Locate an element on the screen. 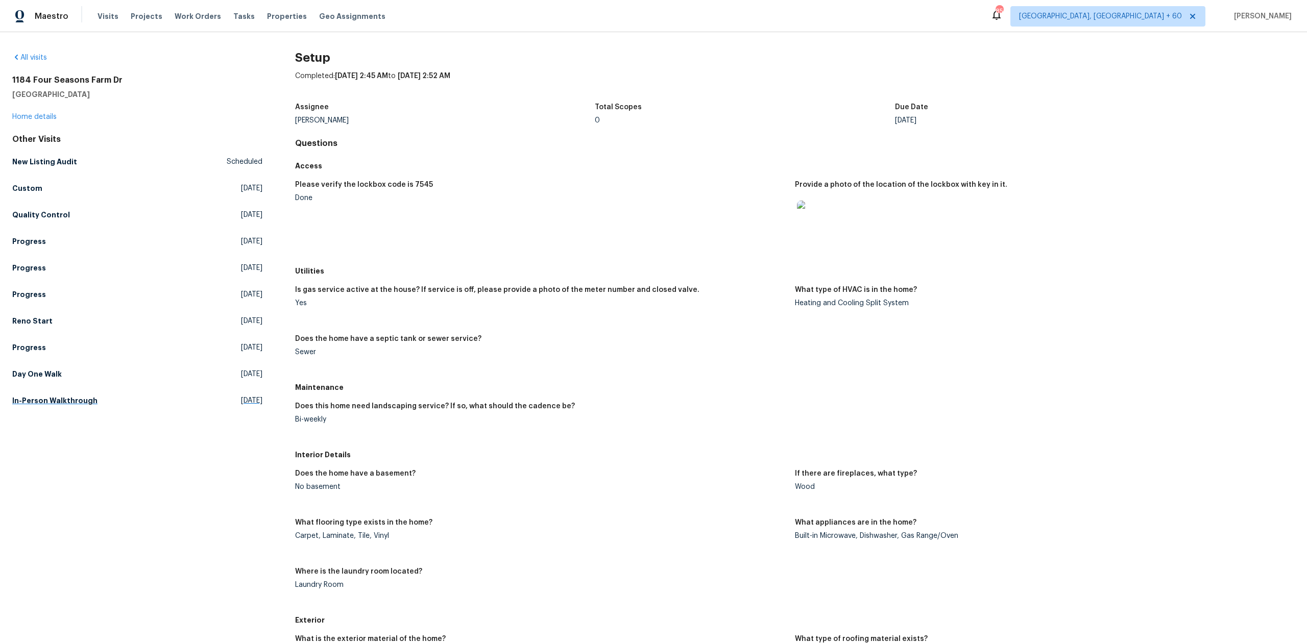 The image size is (1307, 643). h5: Assignee is located at coordinates (312, 107).